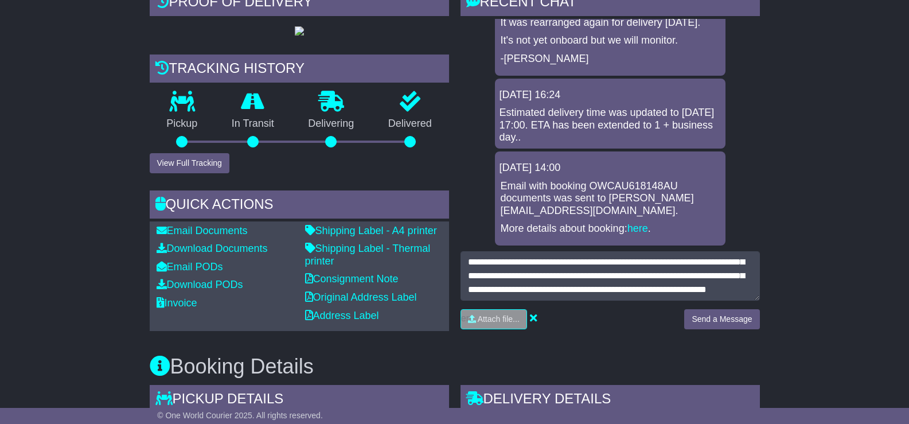 This screenshot has width=909, height=424. Describe the element at coordinates (368, 255) in the screenshot. I see `a: Shipping Label - Thermal printer` at that location.